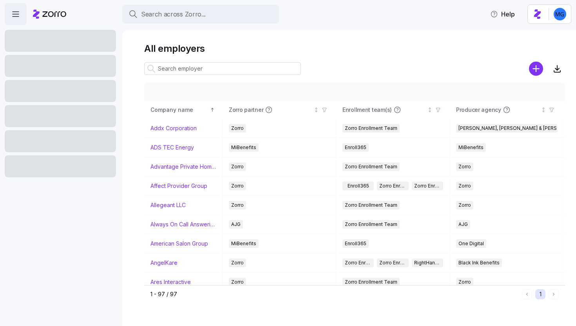 This screenshot has width=576, height=326. Describe the element at coordinates (179, 243) in the screenshot. I see `a: American Salon Group` at that location.